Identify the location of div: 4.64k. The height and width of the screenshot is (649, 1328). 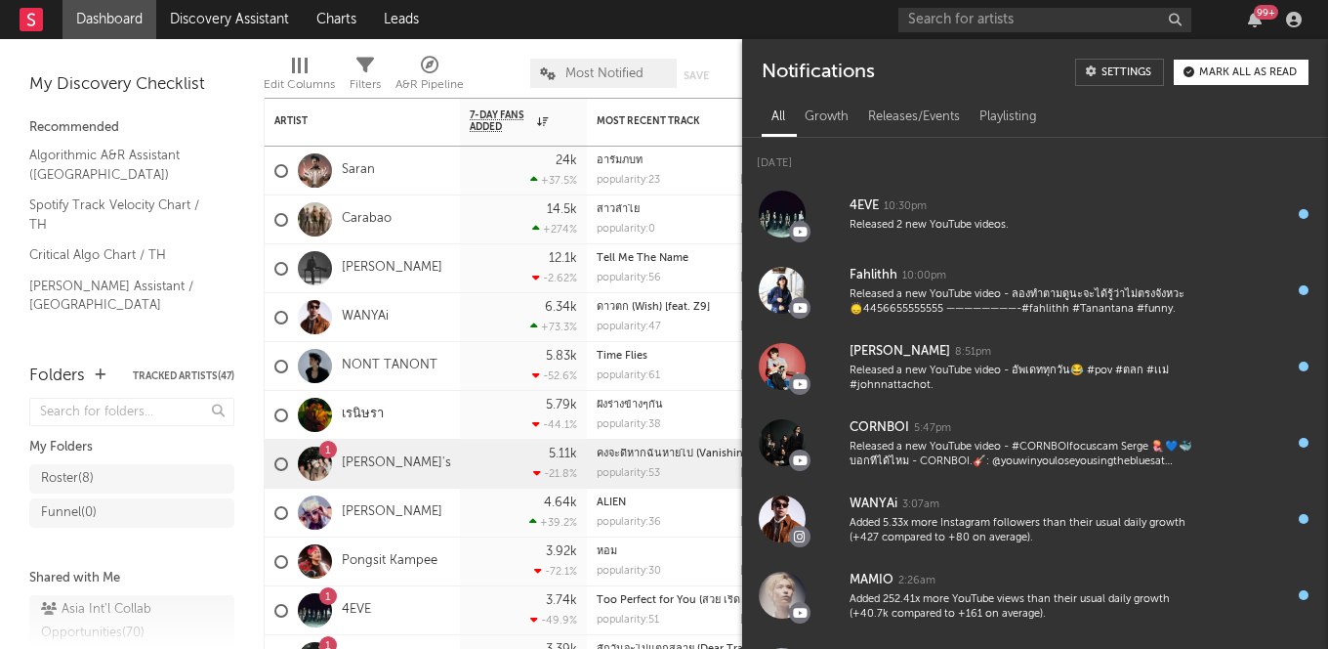
(561, 502).